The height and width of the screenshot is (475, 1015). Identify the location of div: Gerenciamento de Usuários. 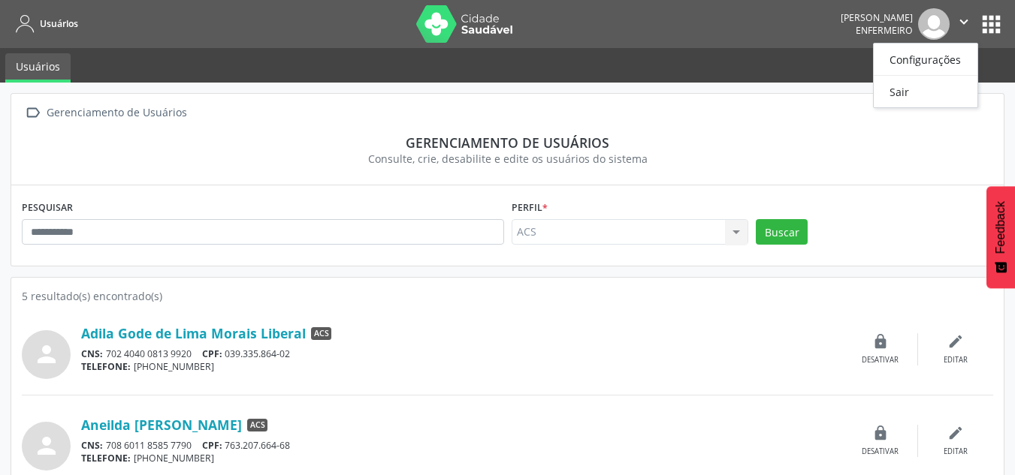
(116, 113).